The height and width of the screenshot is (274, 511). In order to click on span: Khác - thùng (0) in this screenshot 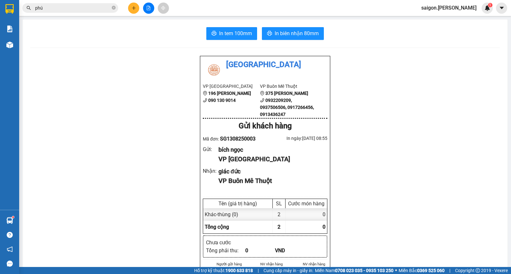, I will do `click(221, 214)`.